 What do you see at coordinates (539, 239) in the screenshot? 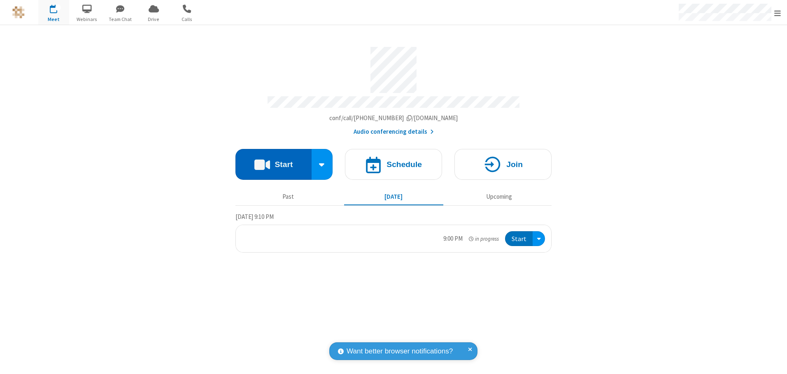
I see `div: Open menu` at bounding box center [539, 239].